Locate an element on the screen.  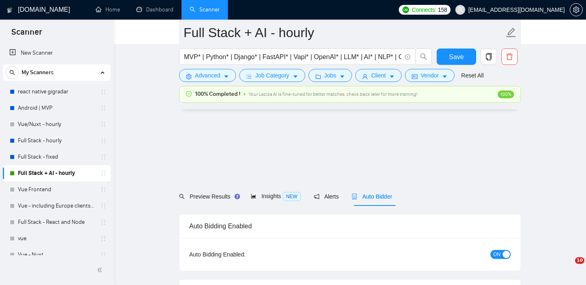
span: copy is located at coordinates (489, 57).